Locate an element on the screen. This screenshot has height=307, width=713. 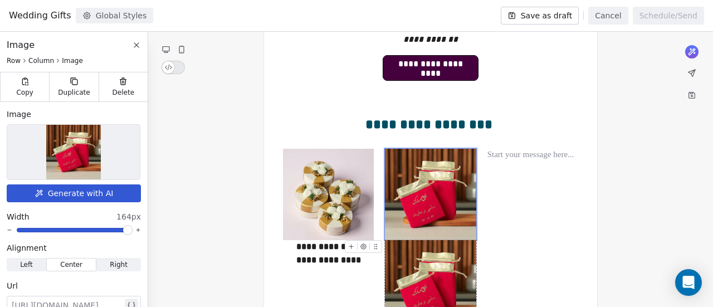
span: Column is located at coordinates (41, 61).